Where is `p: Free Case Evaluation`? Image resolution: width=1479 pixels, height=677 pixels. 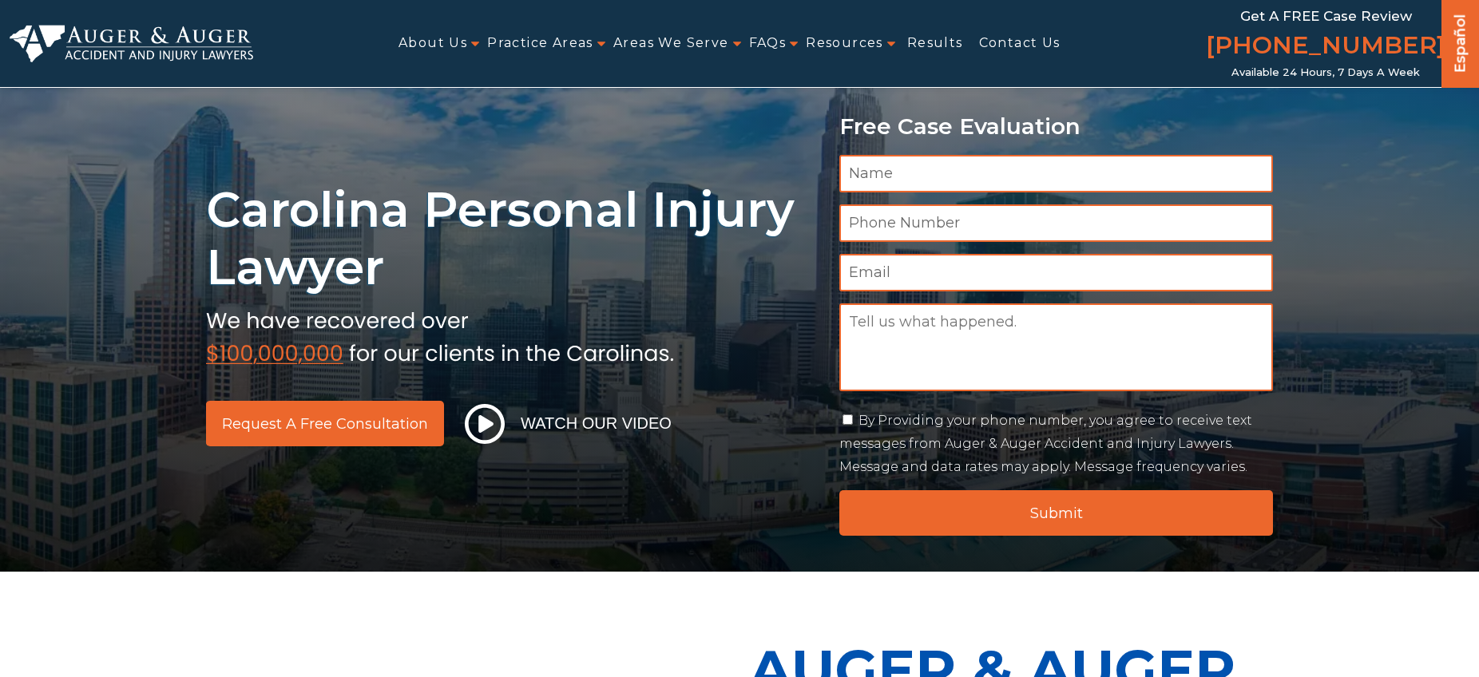 p: Free Case Evaluation is located at coordinates (1056, 126).